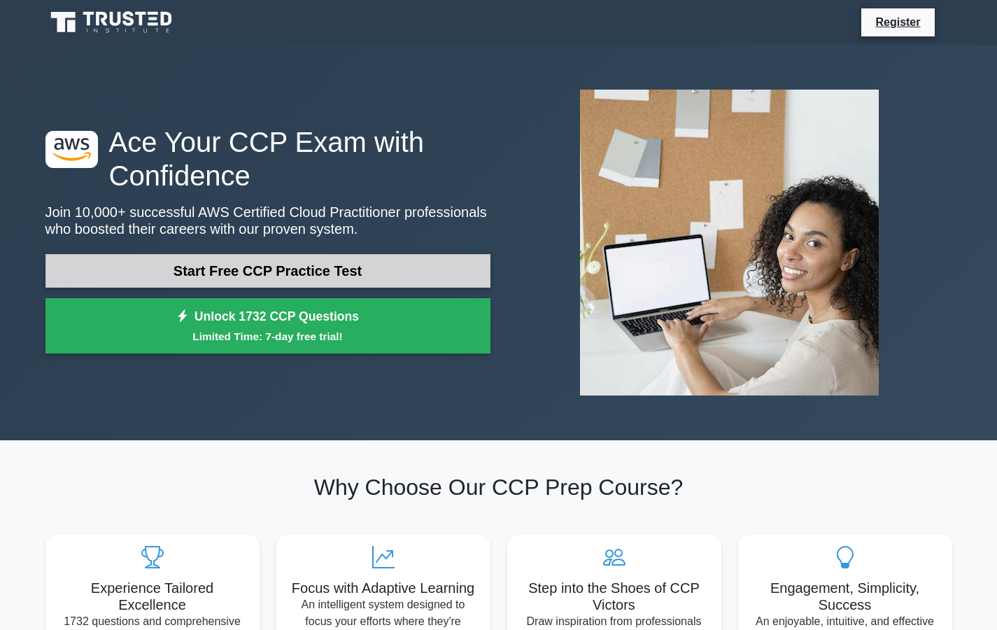  What do you see at coordinates (499, 487) in the screenshot?
I see `h2: Why Choose Our CCP Prep Course?` at bounding box center [499, 487].